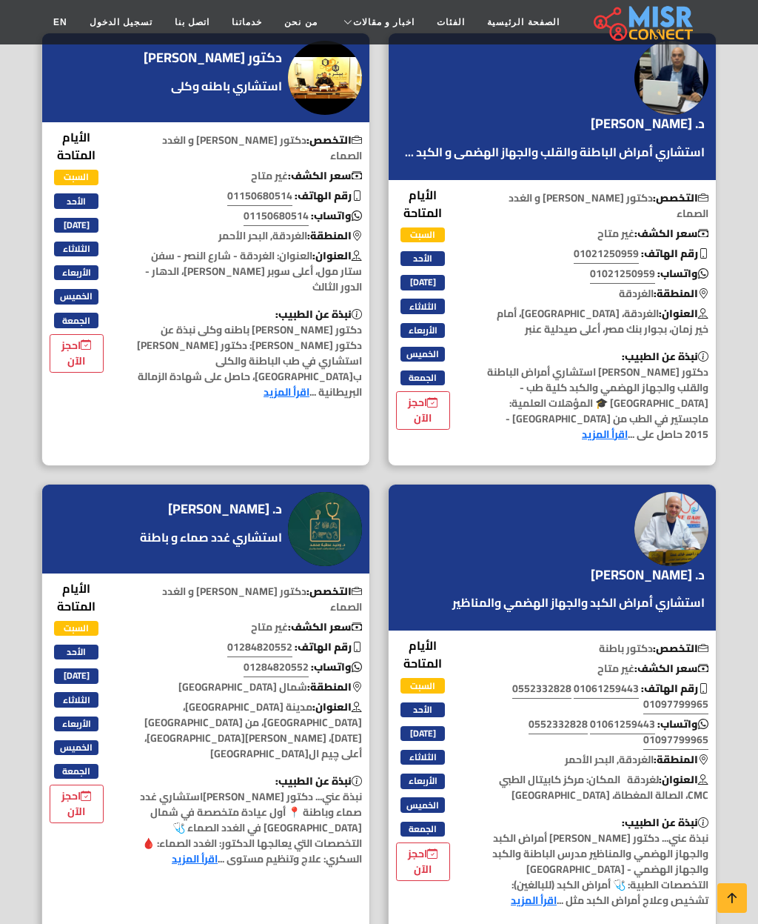  I want to click on chrome_annotation: 01150680514, so click(276, 216).